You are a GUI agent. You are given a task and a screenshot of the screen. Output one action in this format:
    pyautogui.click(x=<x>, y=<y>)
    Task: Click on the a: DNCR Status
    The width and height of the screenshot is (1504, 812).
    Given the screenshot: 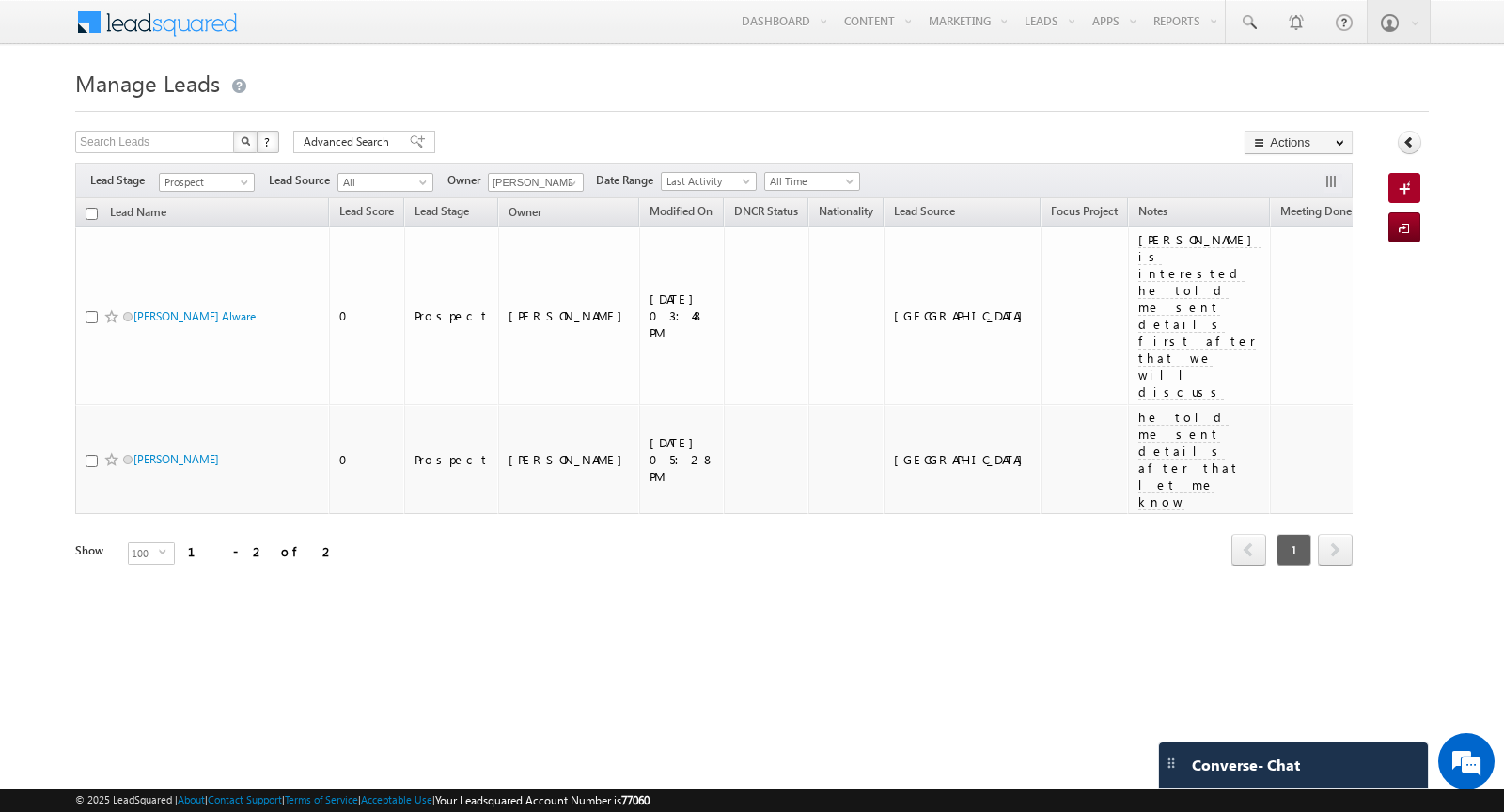 What is the action you would take?
    pyautogui.click(x=766, y=213)
    